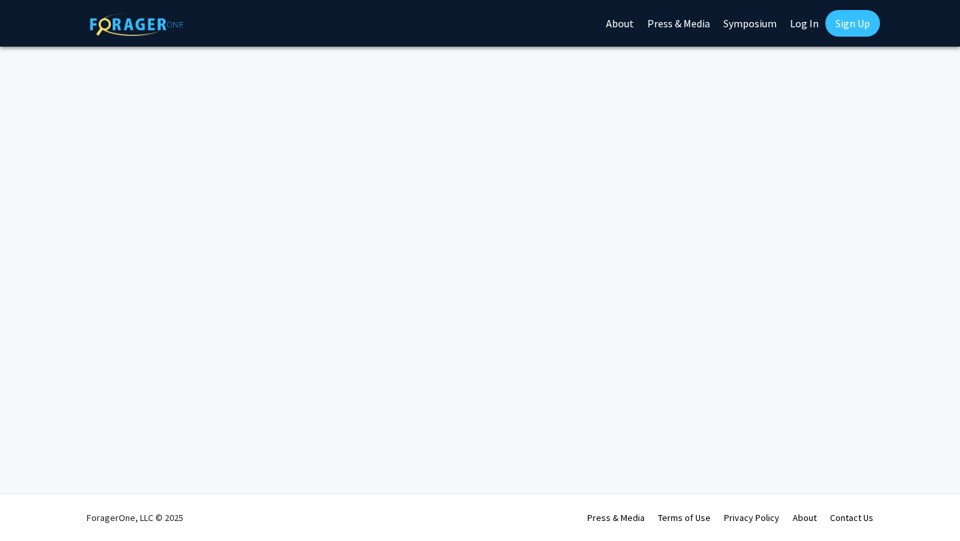  What do you see at coordinates (805, 518) in the screenshot?
I see `a: About` at bounding box center [805, 518].